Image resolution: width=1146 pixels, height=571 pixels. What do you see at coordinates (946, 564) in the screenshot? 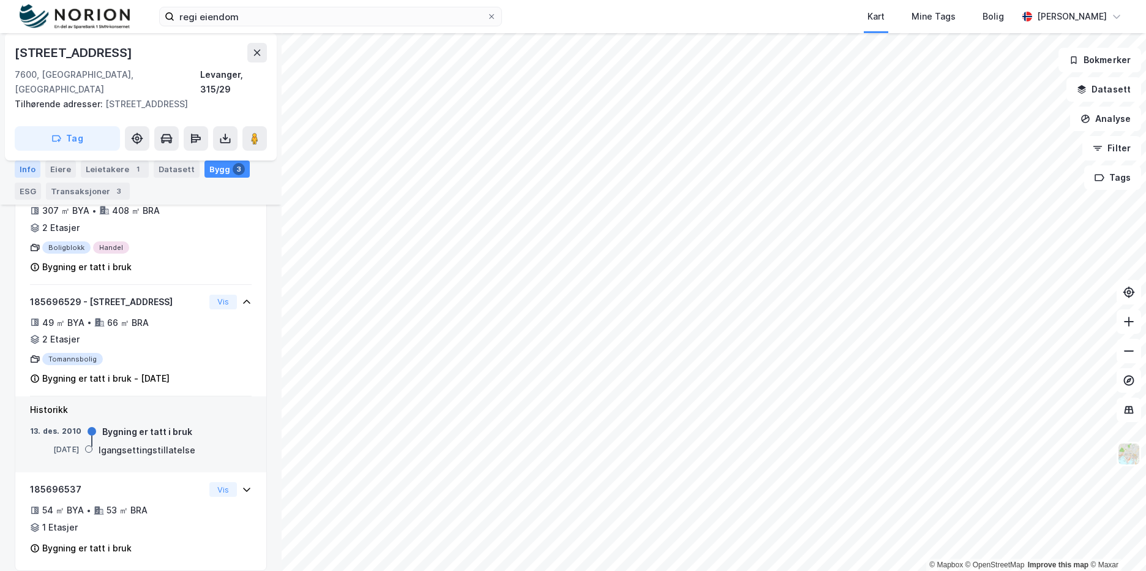
I see `a: Mapbox` at bounding box center [946, 564].